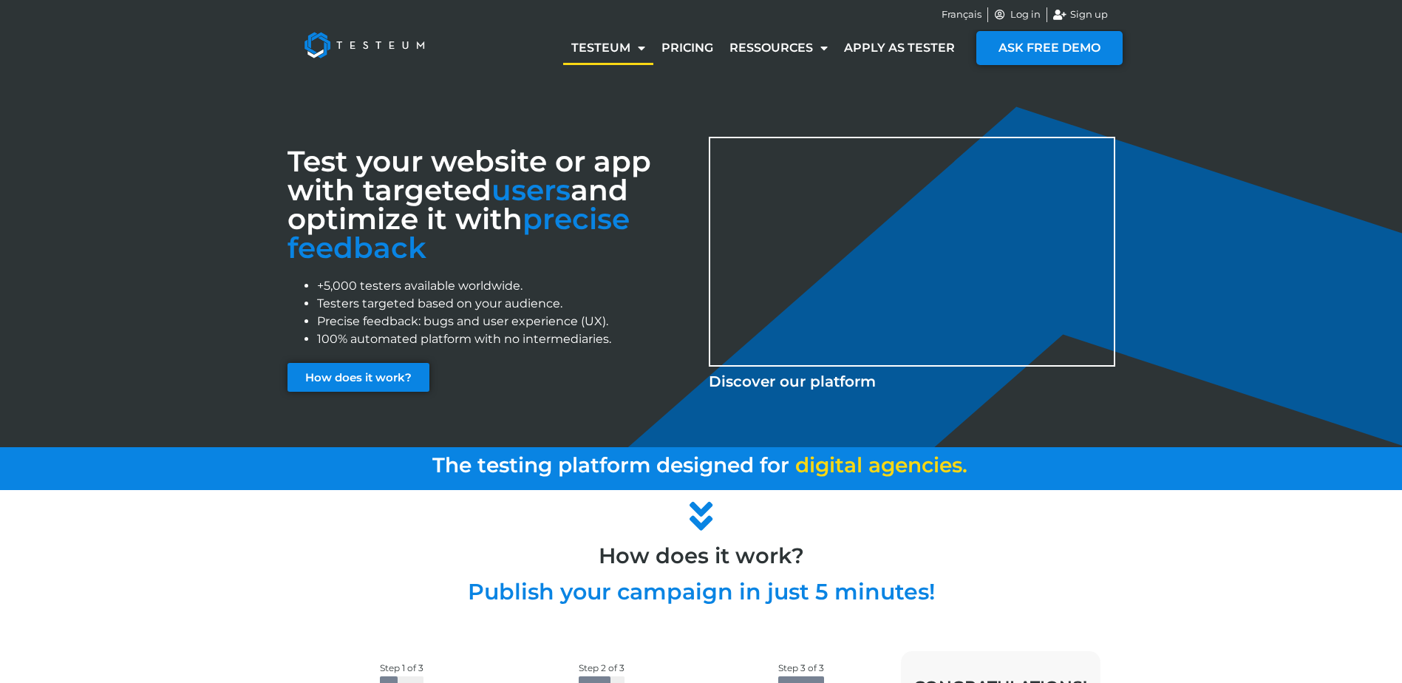 This screenshot has width=1402, height=683. I want to click on span: Français, so click(962, 15).